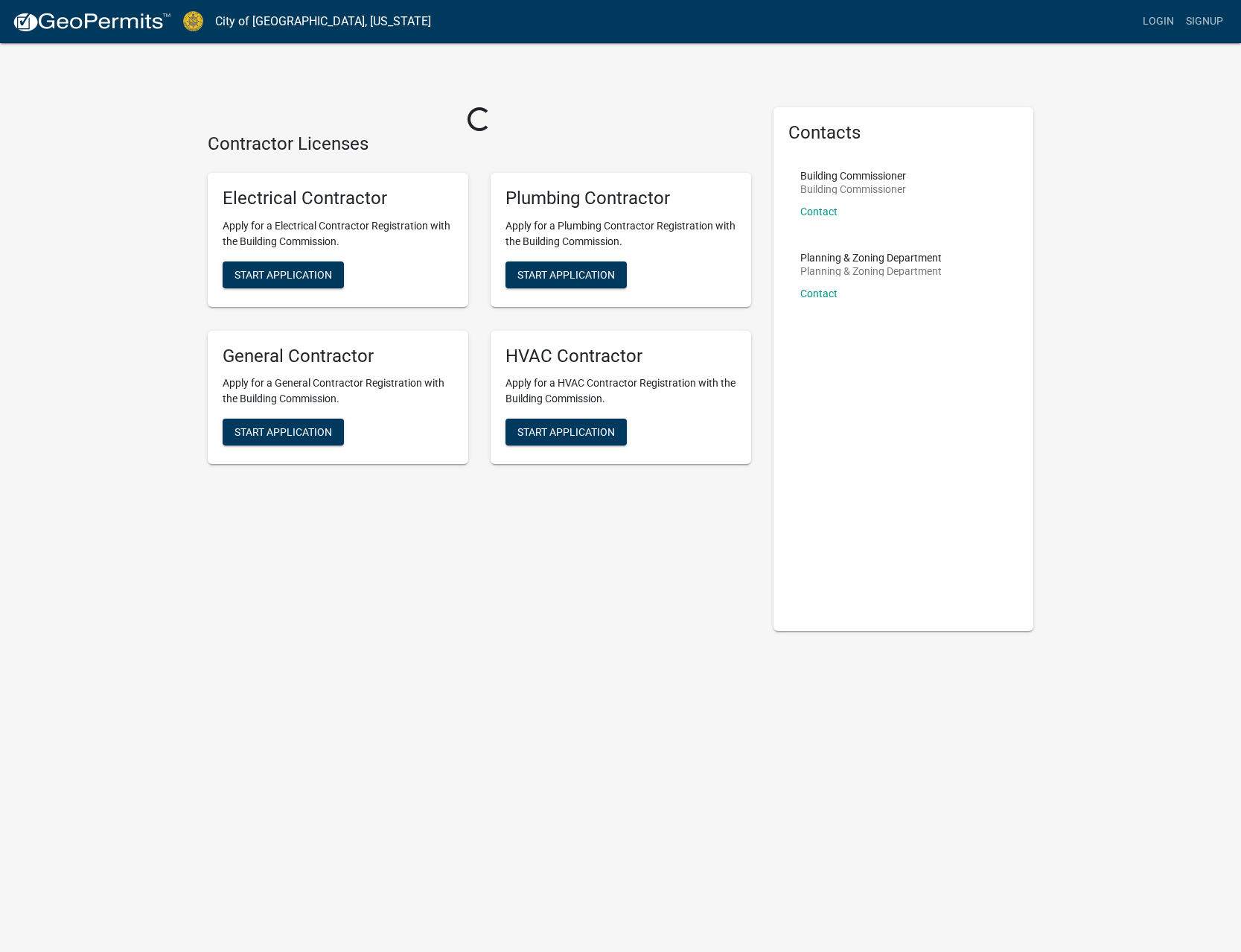 The height and width of the screenshot is (952, 1241). Describe the element at coordinates (338, 356) in the screenshot. I see `h5: General Contractor` at that location.